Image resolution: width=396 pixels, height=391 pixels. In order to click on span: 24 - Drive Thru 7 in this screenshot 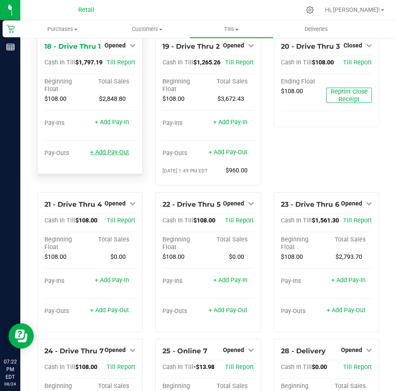, I will do `click(74, 351)`.